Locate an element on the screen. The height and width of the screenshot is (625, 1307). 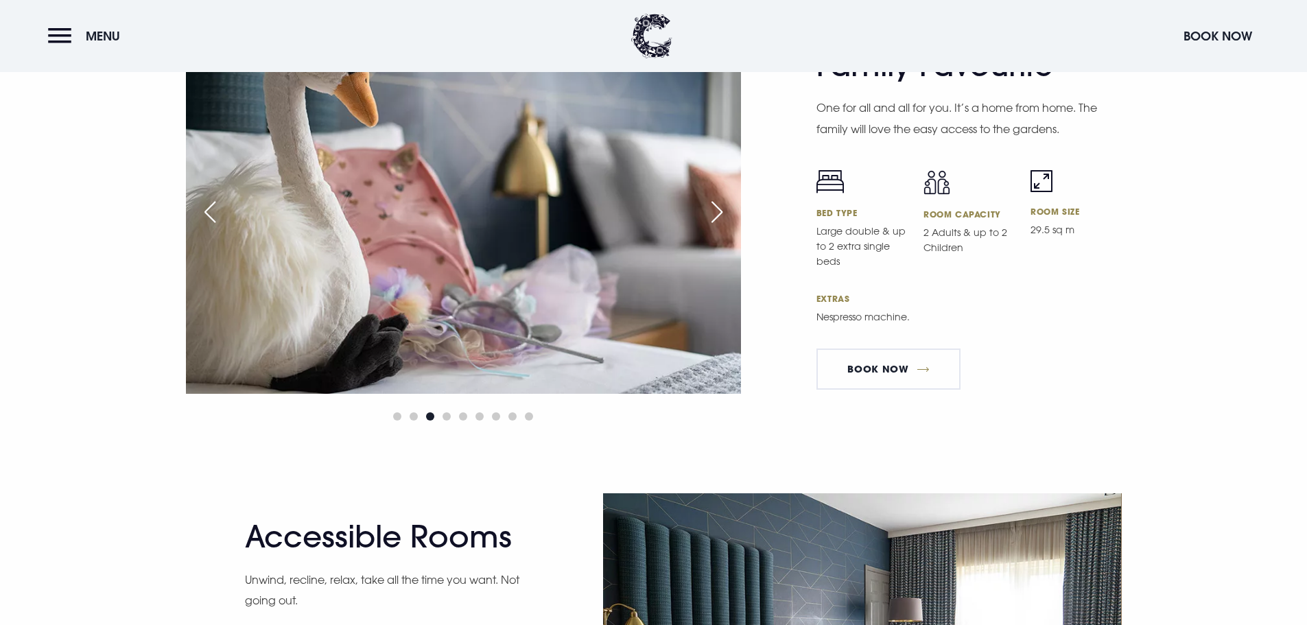
p: 2 Adults & up to 2 Children is located at coordinates (969, 240).